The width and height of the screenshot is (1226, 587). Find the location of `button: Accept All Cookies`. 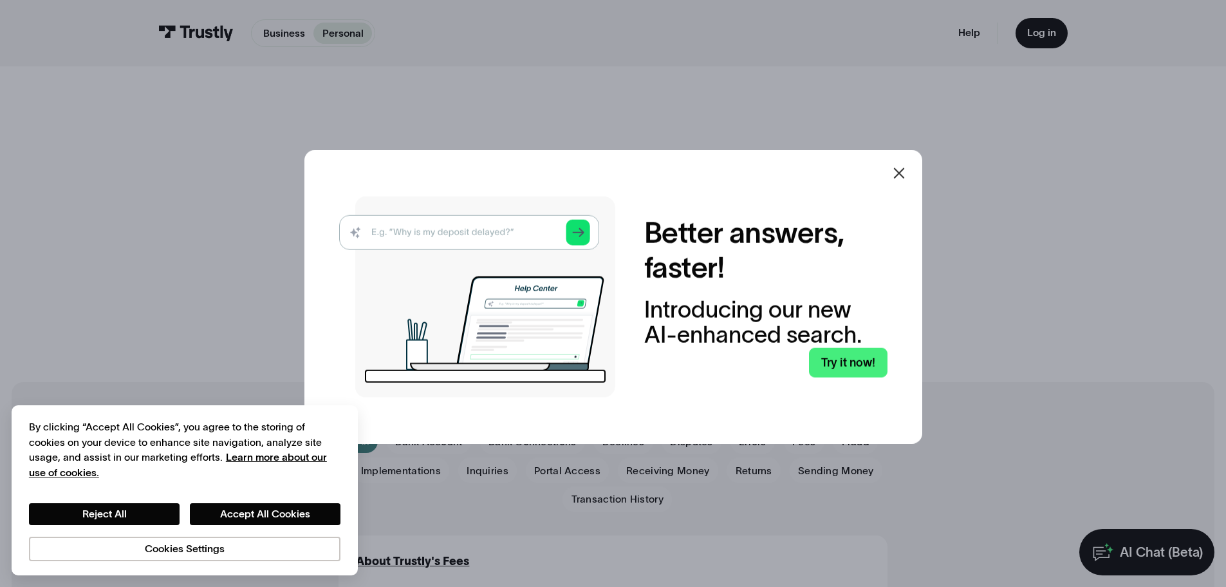

button: Accept All Cookies is located at coordinates (265, 514).